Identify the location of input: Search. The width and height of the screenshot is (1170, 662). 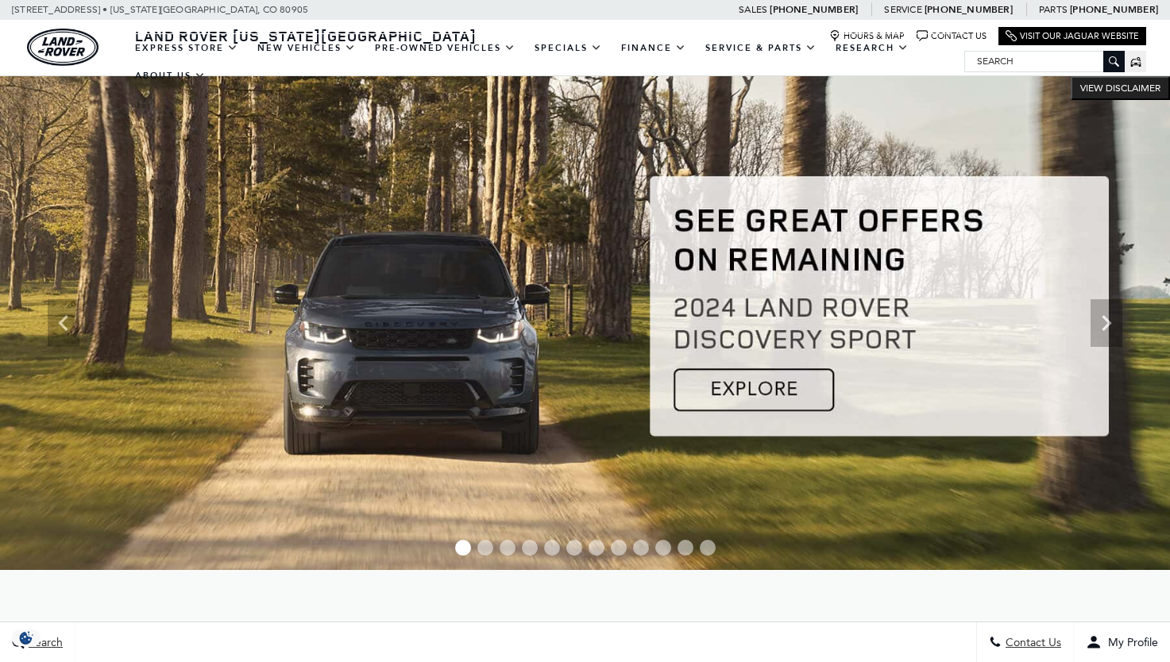
(1044, 61).